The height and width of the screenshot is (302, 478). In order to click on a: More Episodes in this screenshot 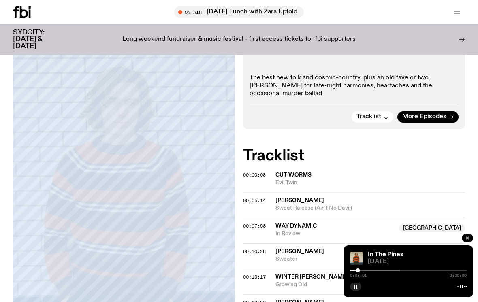, I will do `click(427, 117)`.